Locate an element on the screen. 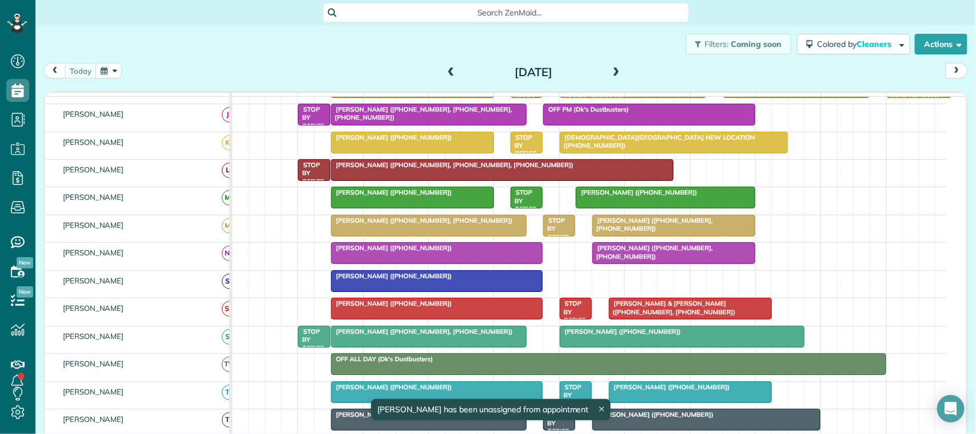 The height and width of the screenshot is (434, 976). span: MT is located at coordinates (229, 197).